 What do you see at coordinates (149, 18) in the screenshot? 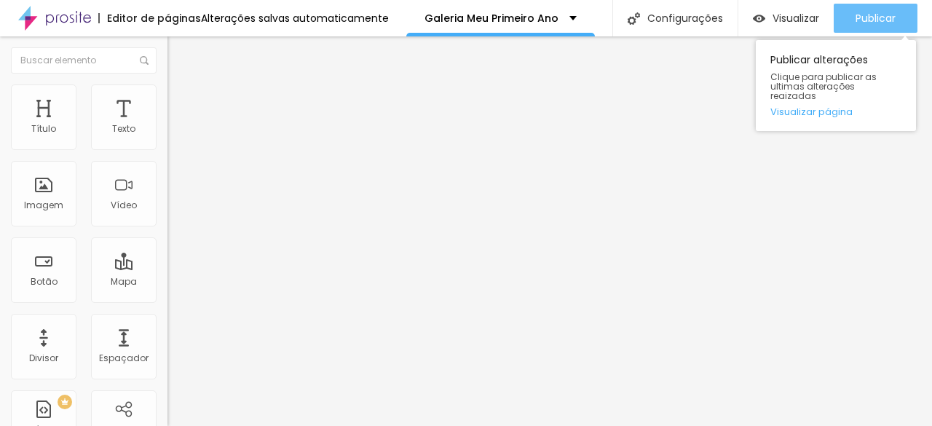
I see `div: Editor de páginas` at bounding box center [149, 18].